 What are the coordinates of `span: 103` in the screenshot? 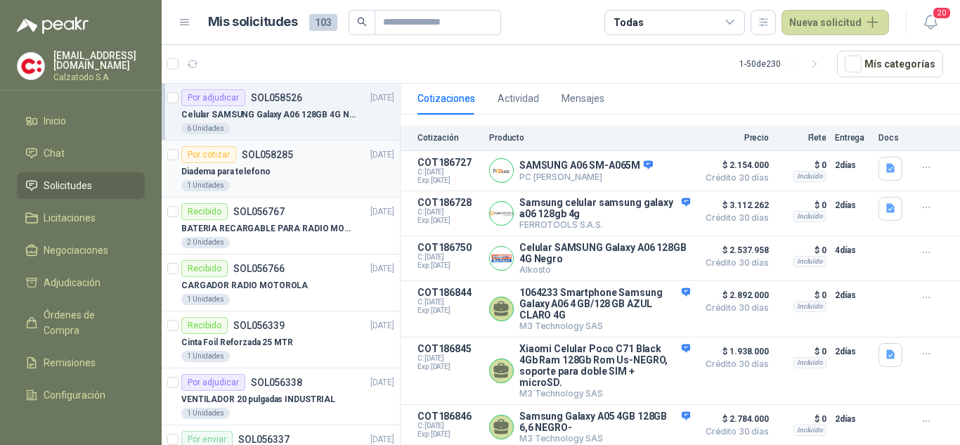 It's located at (323, 22).